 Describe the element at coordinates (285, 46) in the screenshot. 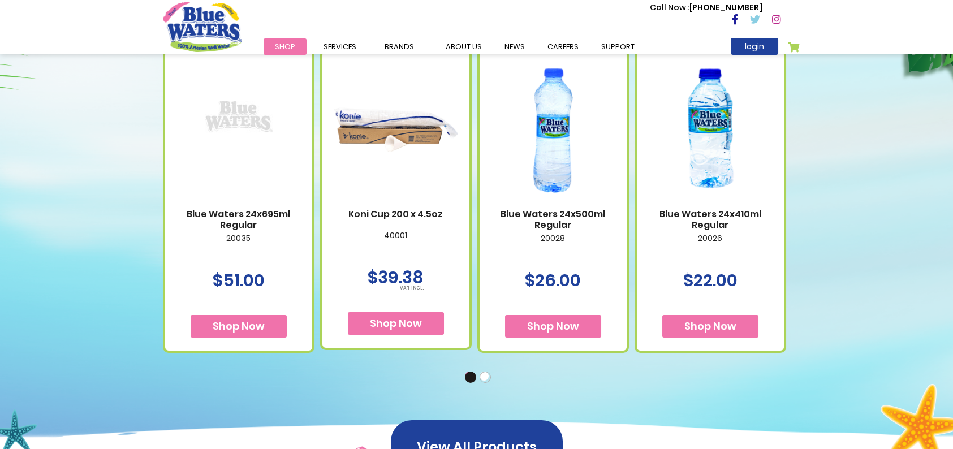

I see `span: Shop` at that location.